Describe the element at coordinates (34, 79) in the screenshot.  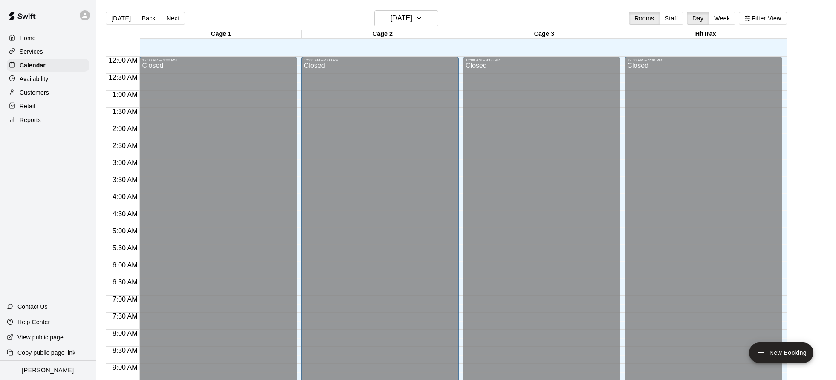
I see `p: Availability` at that location.